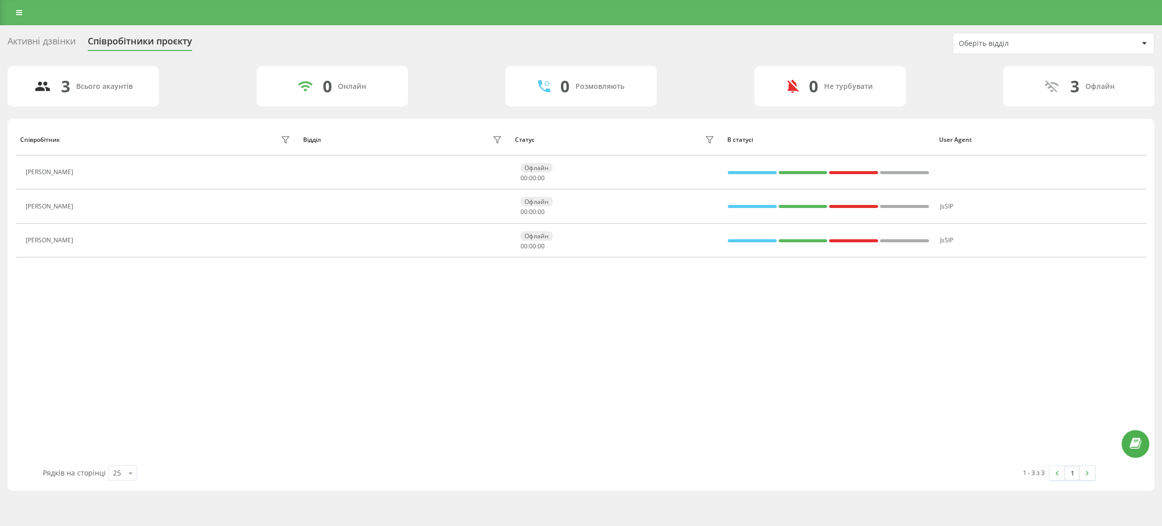 The height and width of the screenshot is (526, 1162). Describe the element at coordinates (40, 140) in the screenshot. I see `div: Співробітник` at that location.